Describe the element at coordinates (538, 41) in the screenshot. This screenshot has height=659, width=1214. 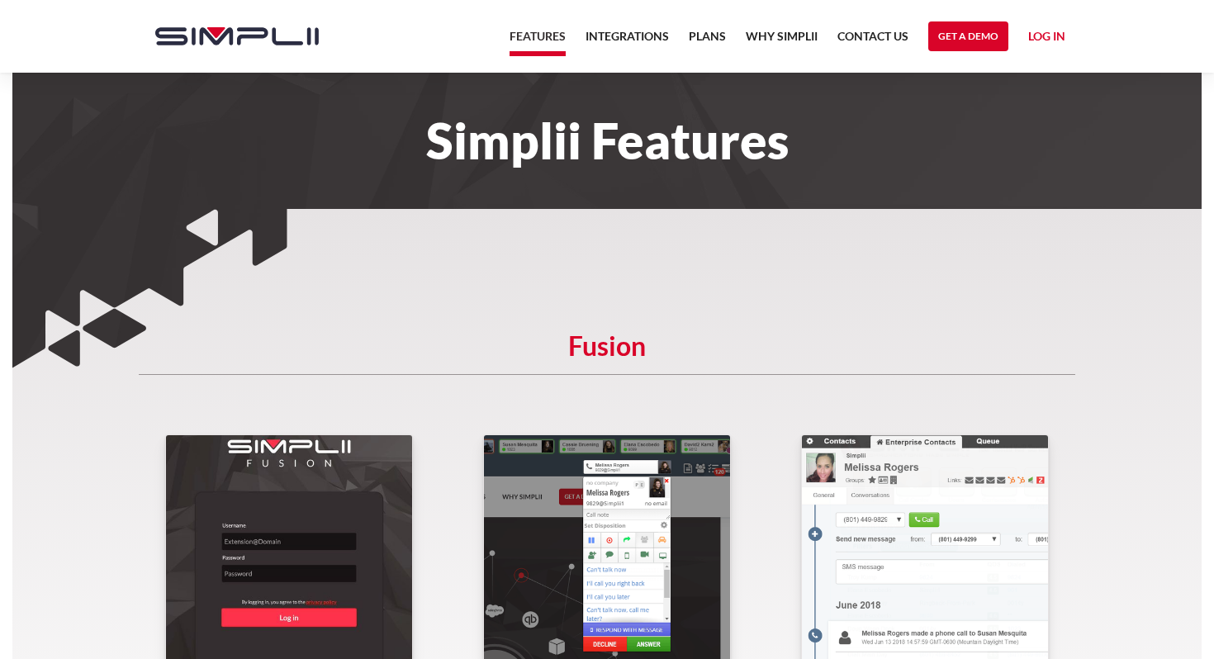
I see `a: Features` at that location.